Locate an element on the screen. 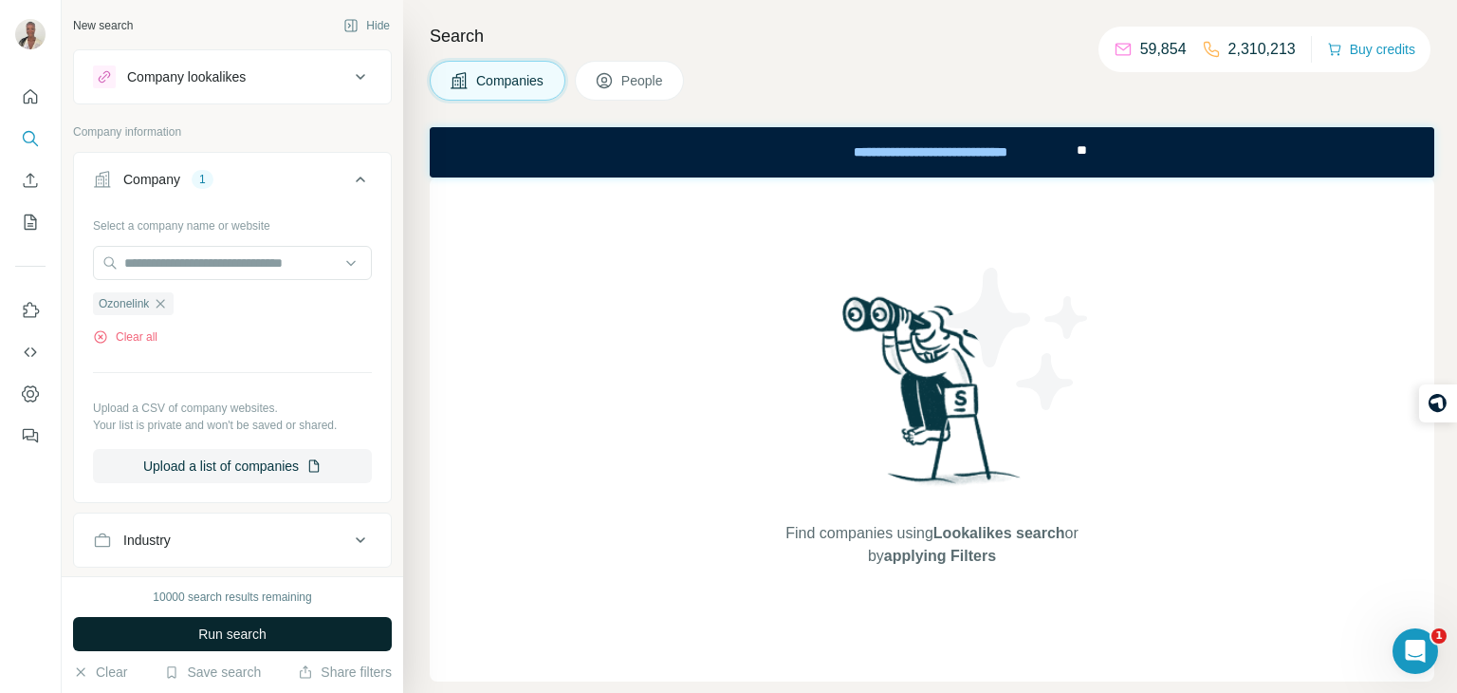 The width and height of the screenshot is (1457, 693). button: Buy credits is located at coordinates (1371, 49).